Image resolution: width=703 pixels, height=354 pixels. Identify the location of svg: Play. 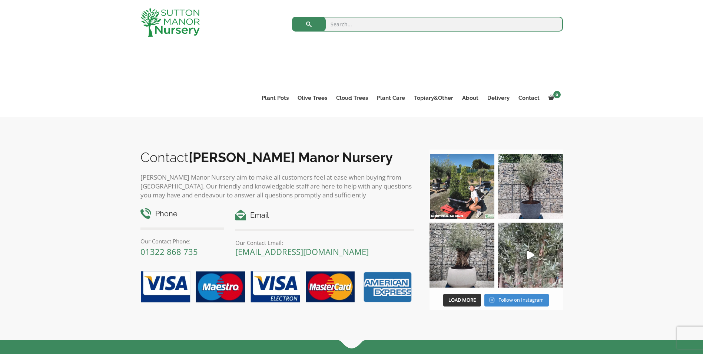
(531, 255).